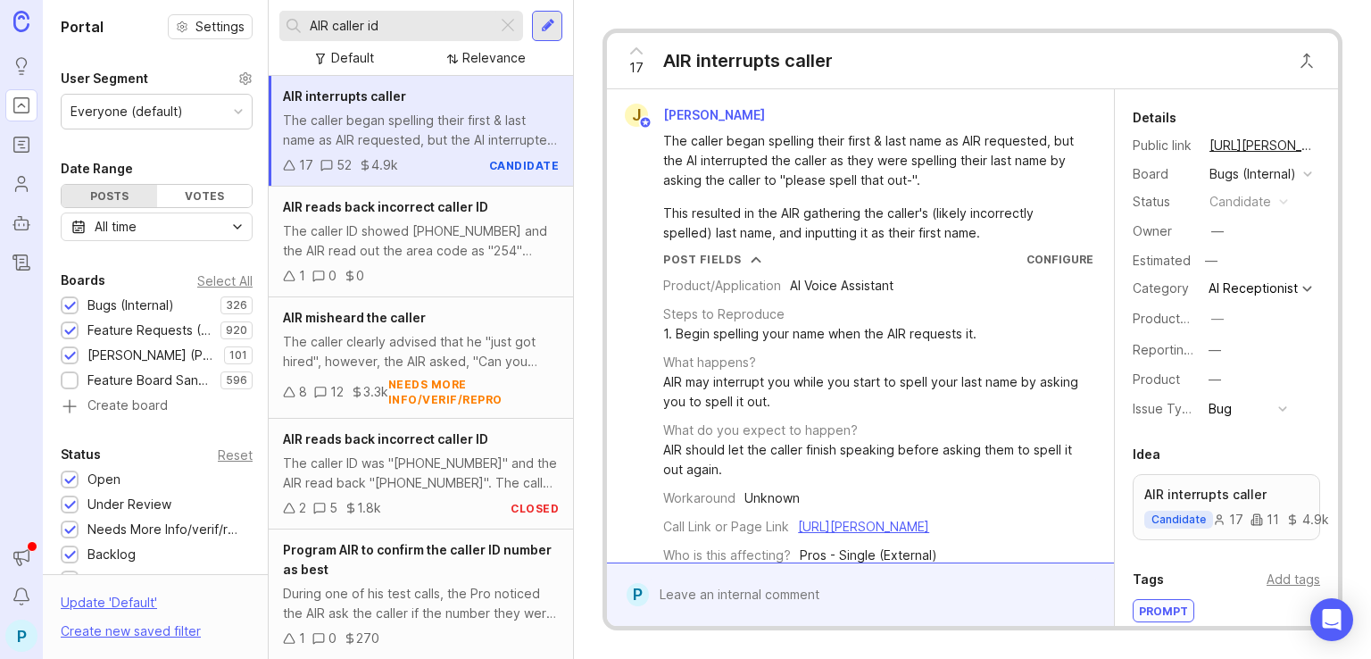 The width and height of the screenshot is (1371, 659). What do you see at coordinates (115, 227) in the screenshot?
I see `div: All time` at bounding box center [115, 227].